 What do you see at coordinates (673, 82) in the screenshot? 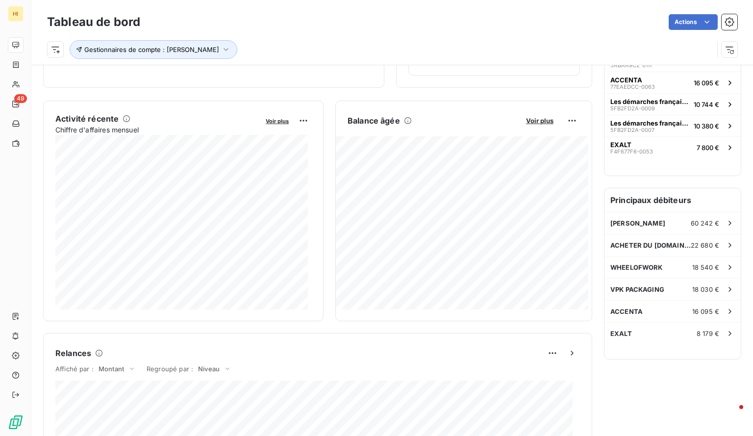
I see `button: ACCENTA77EAEDCC-006316 095 €` at bounding box center [673, 82].